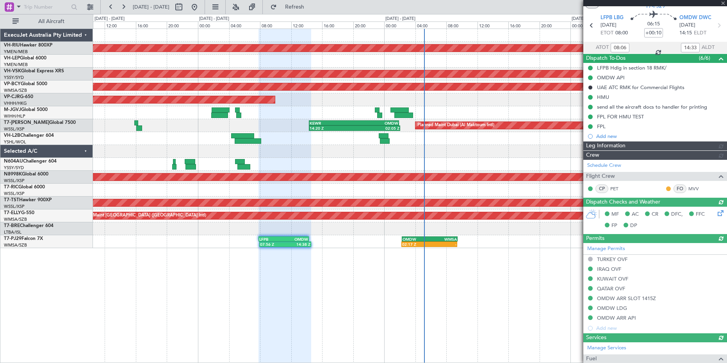  I want to click on a: T7-RICGlobal 6000, so click(24, 187).